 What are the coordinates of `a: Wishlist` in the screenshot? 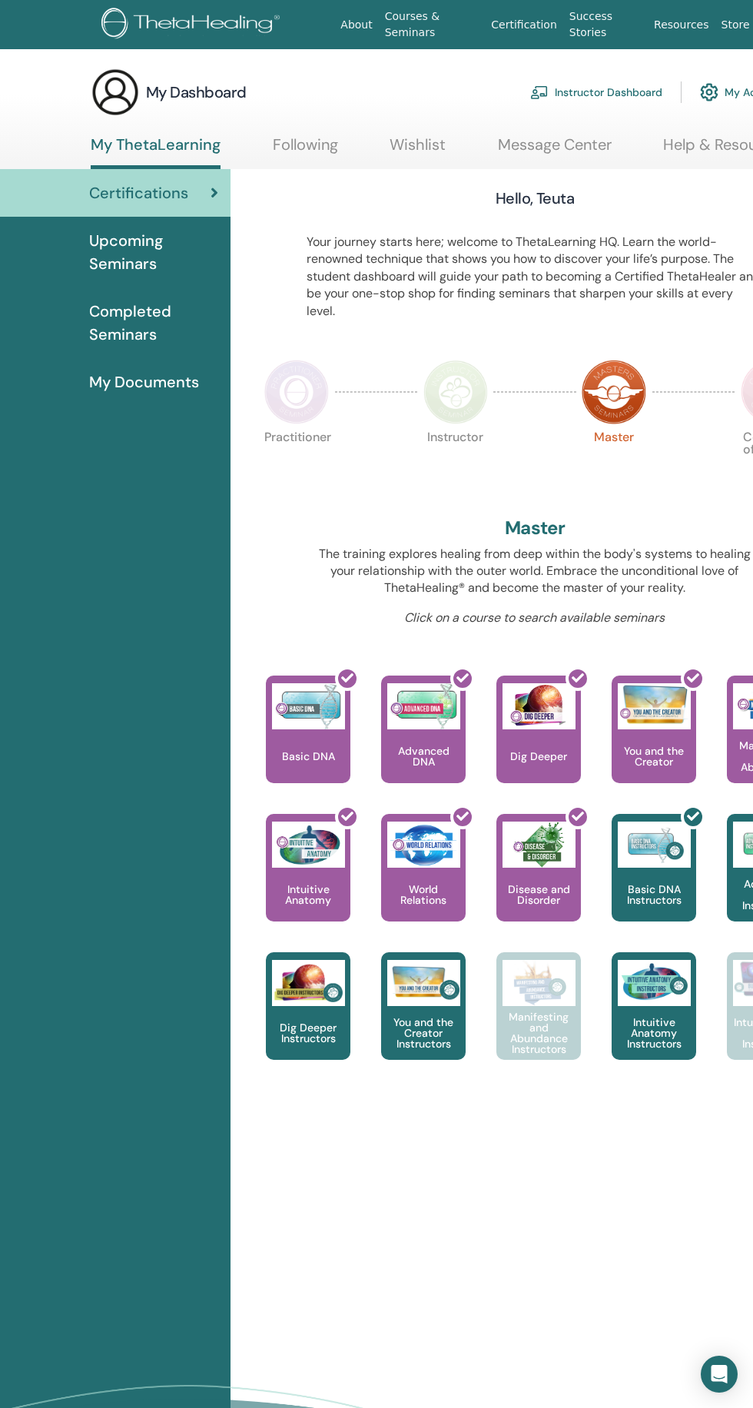 It's located at (417, 150).